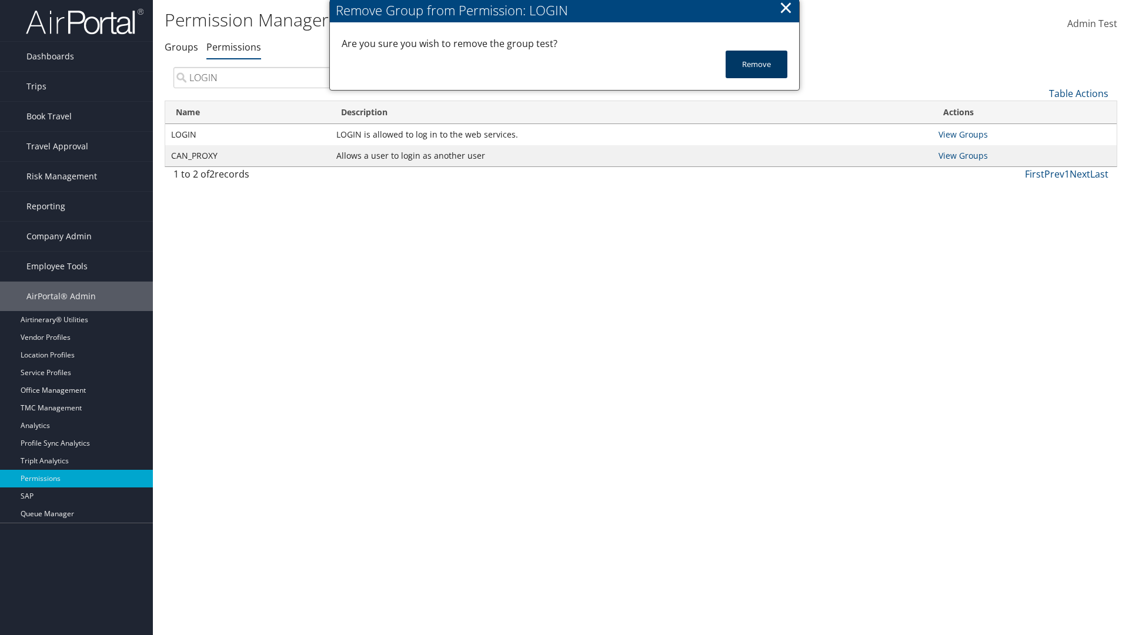 The width and height of the screenshot is (1129, 635). Describe the element at coordinates (1066, 174) in the screenshot. I see `a: 1` at that location.